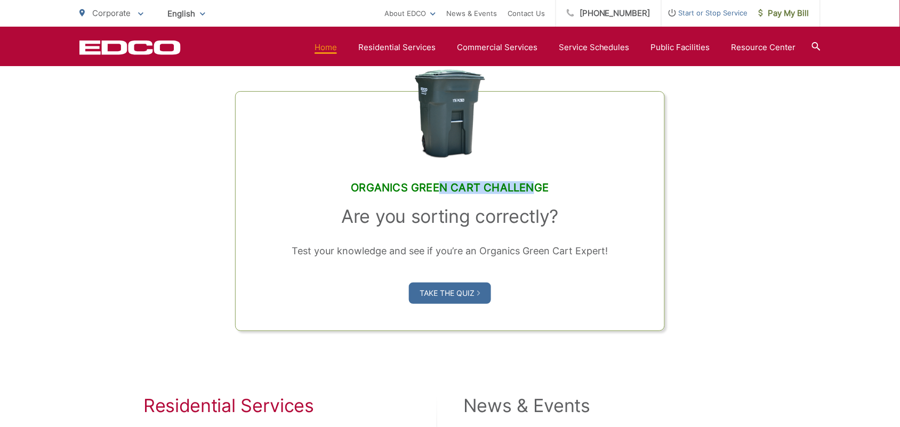 The image size is (900, 427). Describe the element at coordinates (497, 47) in the screenshot. I see `a: Commercial Services` at that location.